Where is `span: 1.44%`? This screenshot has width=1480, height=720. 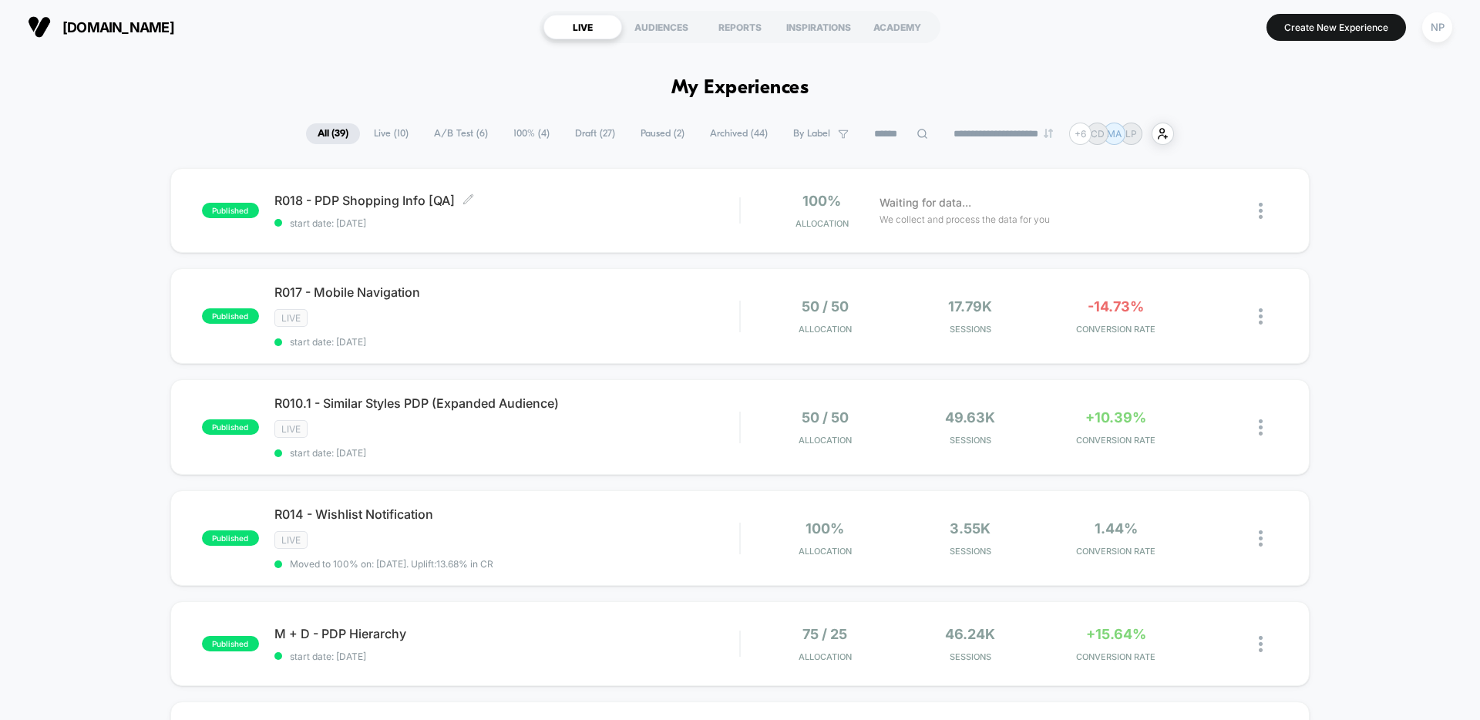
span: 1.44% is located at coordinates (1116, 528).